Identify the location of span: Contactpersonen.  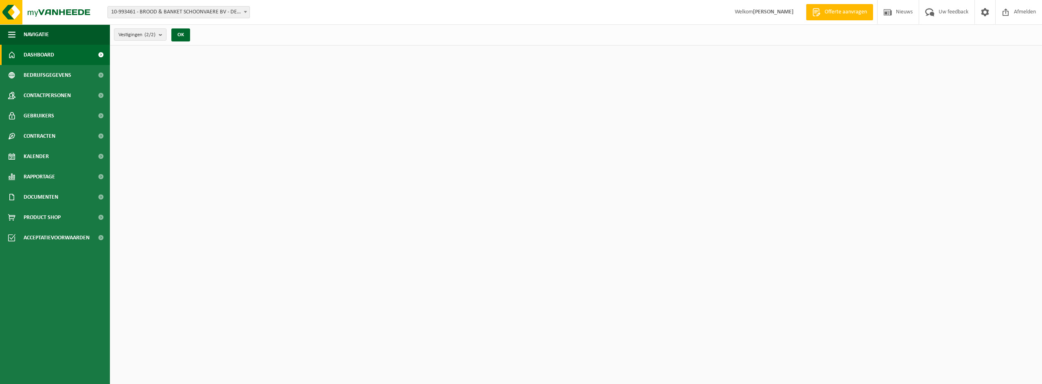
(47, 96).